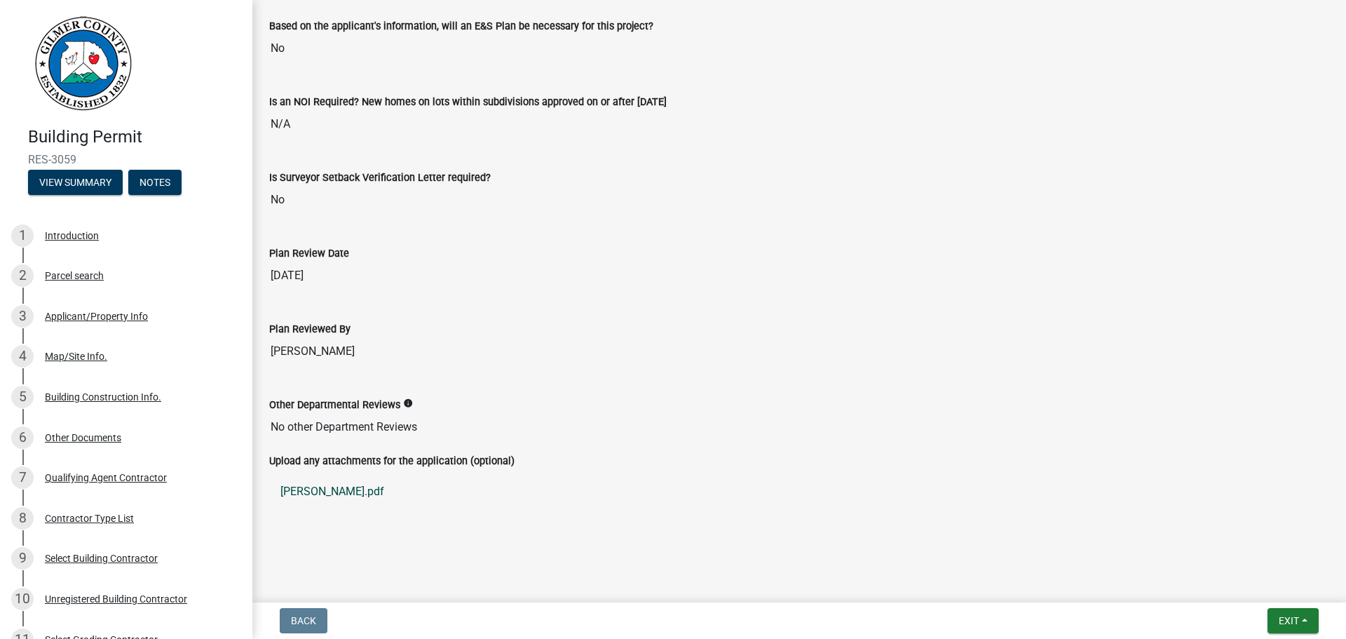 The width and height of the screenshot is (1346, 639). I want to click on div: 6, so click(22, 438).